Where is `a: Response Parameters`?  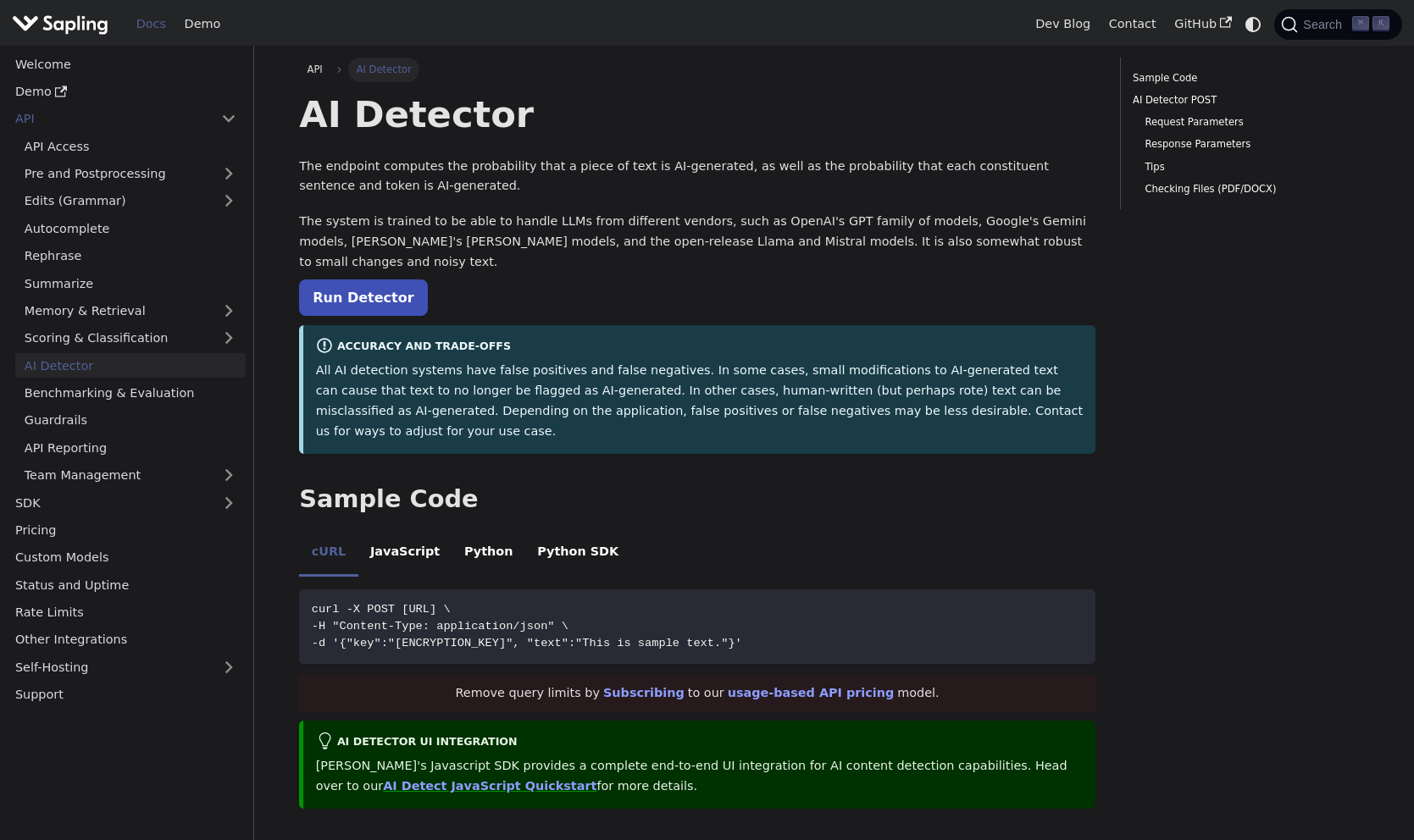
a: Response Parameters is located at coordinates (1250, 144).